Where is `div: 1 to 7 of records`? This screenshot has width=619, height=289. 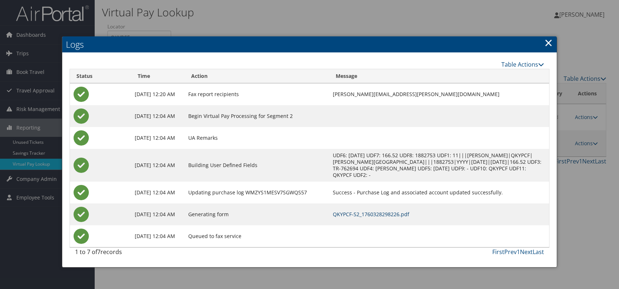 div: 1 to 7 of records is located at coordinates (130, 254).